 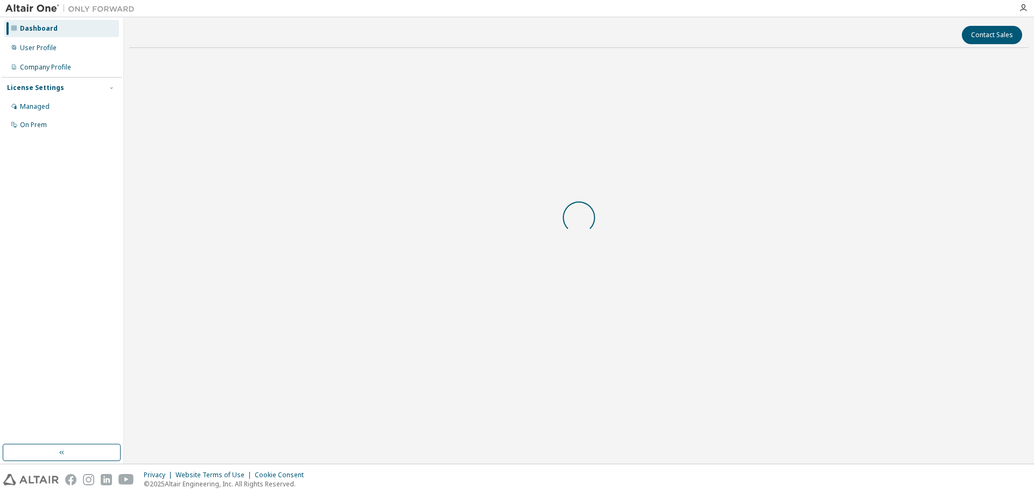 I want to click on img: Altair One, so click(x=73, y=9).